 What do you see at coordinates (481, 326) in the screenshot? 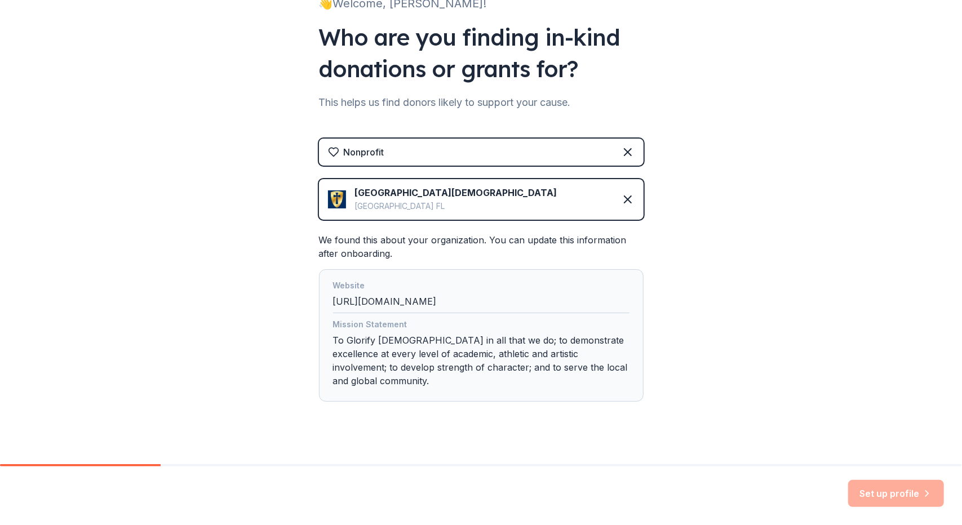
I see `div: Mission Statement` at bounding box center [481, 326].